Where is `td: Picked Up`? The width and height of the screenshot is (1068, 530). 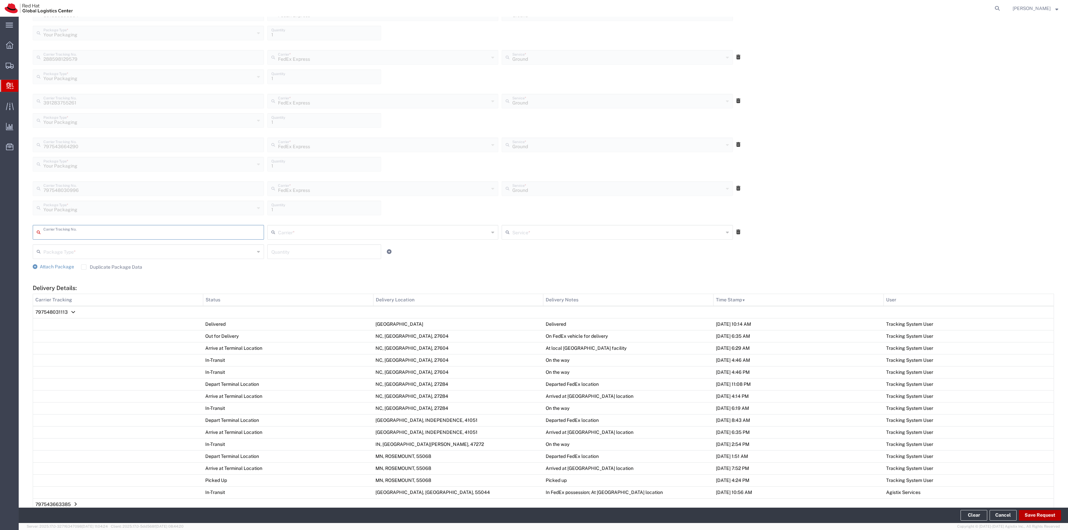
td: Picked Up is located at coordinates (288, 480).